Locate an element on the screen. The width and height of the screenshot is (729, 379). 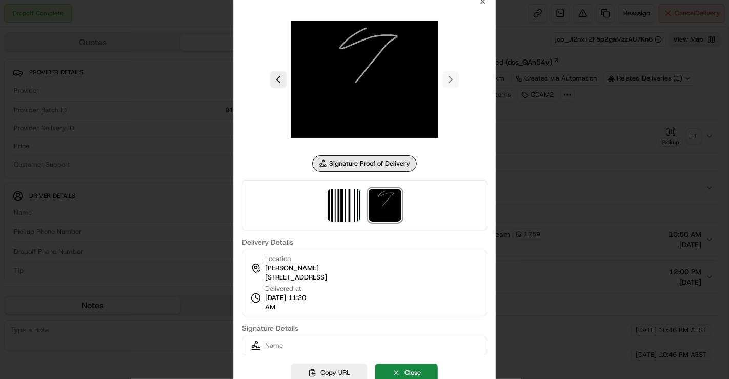
img: barcode_scan_on_pickup image is located at coordinates (344, 205).